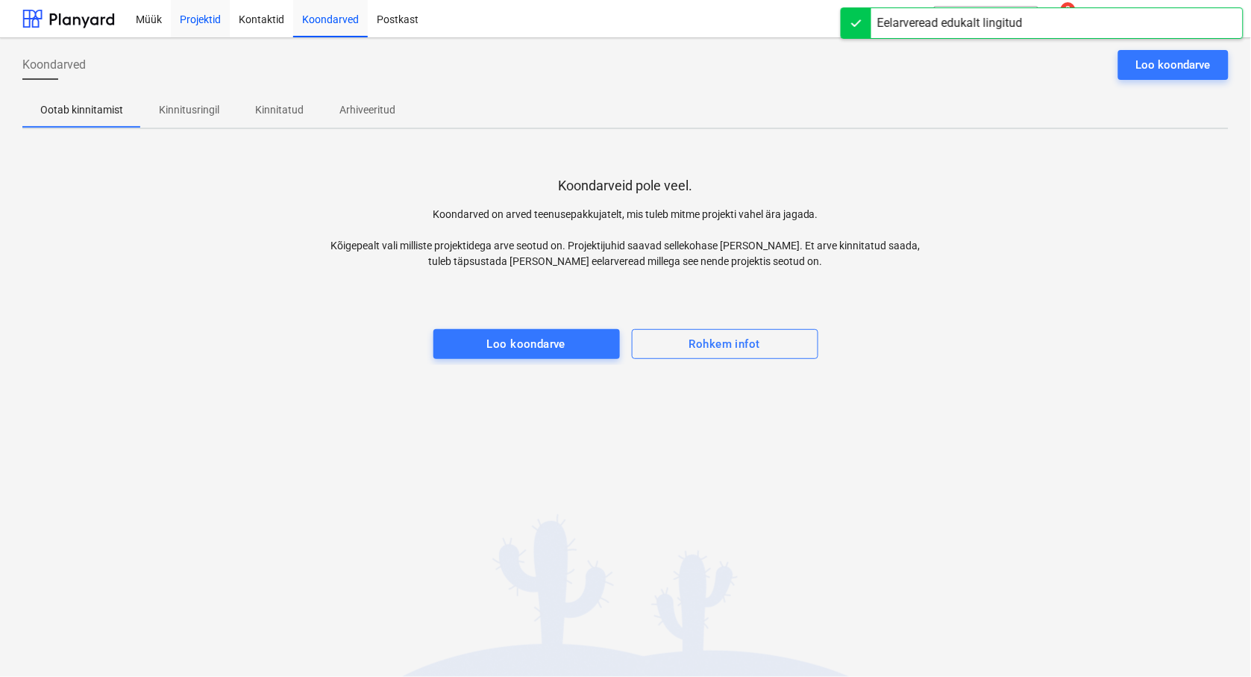 The image size is (1251, 677). I want to click on div: Chat Widget, so click(1214, 641).